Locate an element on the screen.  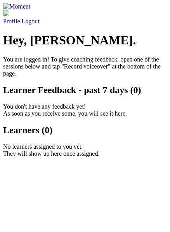
a: Profile is located at coordinates (85, 17).